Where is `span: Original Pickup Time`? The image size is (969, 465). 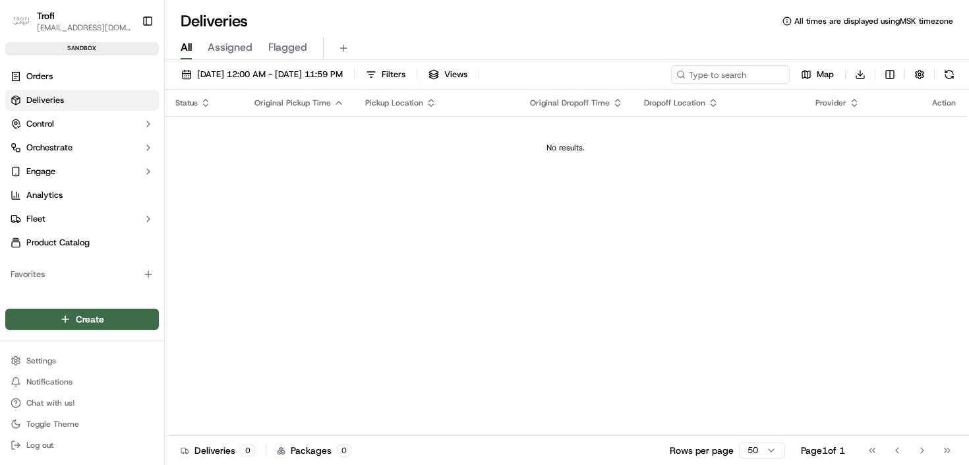
span: Original Pickup Time is located at coordinates (293, 103).